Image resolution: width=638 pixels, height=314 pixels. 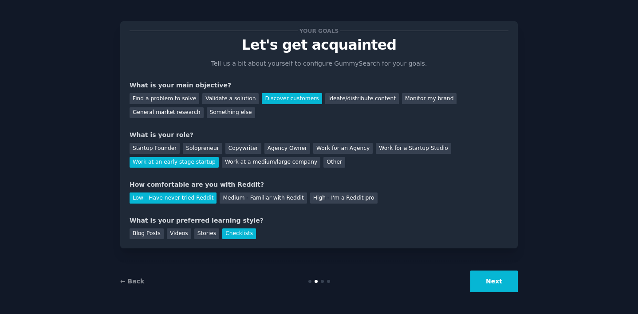 I want to click on button: Next, so click(x=494, y=281).